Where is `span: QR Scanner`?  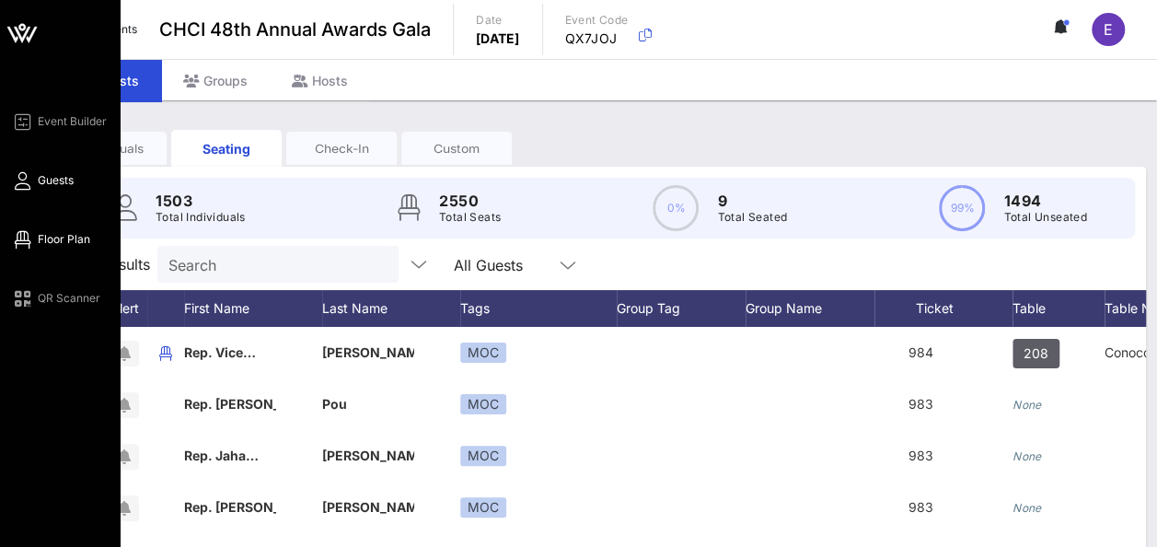
span: QR Scanner is located at coordinates (69, 298).